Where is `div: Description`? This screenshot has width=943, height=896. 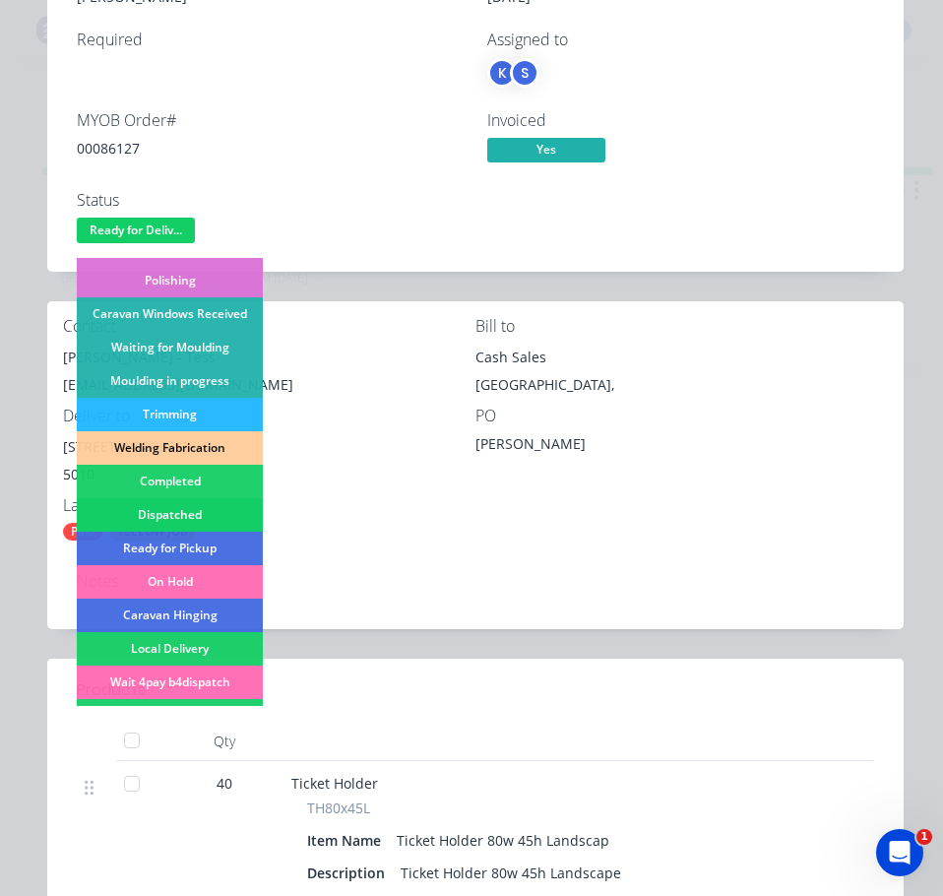 div: Description is located at coordinates (349, 872).